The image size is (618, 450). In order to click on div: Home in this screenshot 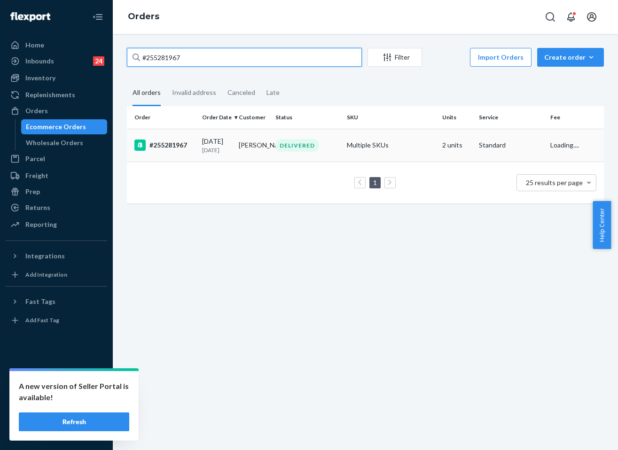, I will do `click(35, 45)`.